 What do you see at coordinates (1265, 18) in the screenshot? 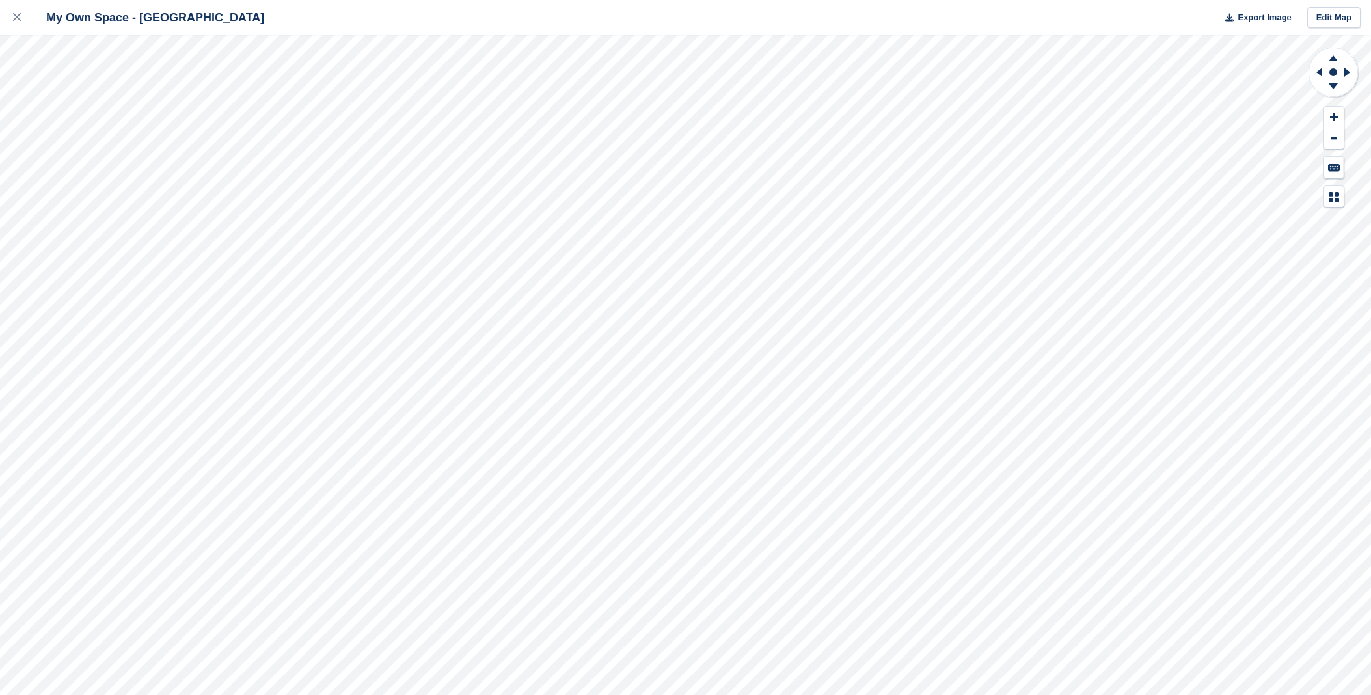
I see `span: Export Image` at bounding box center [1265, 18].